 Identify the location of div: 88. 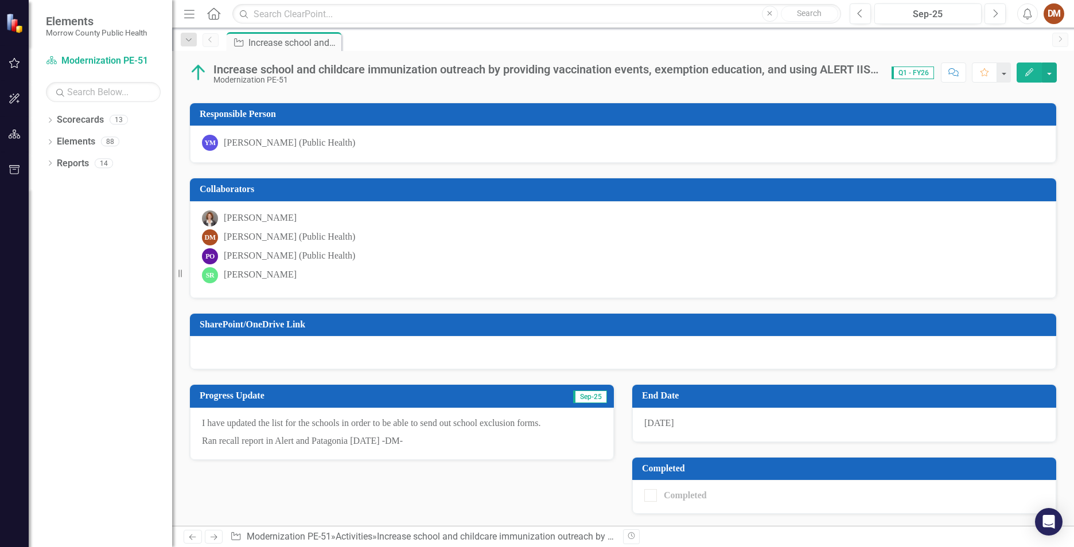
(110, 142).